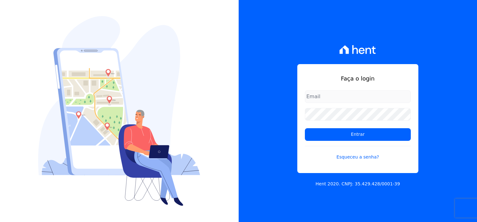 This screenshot has width=477, height=222. What do you see at coordinates (358, 97) in the screenshot?
I see `input: Email` at bounding box center [358, 97].